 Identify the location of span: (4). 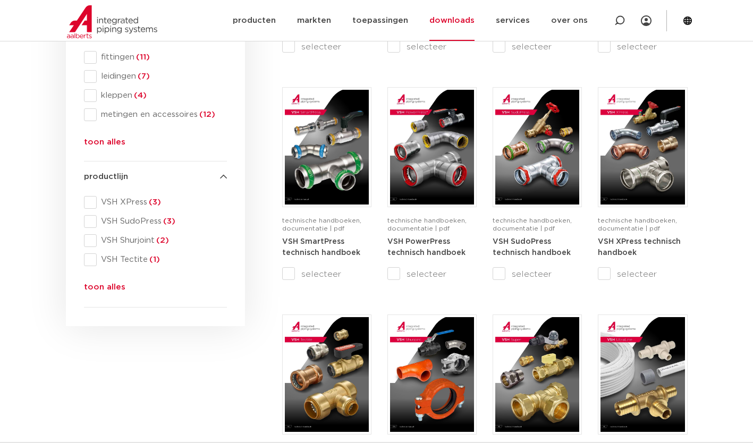
(139, 95).